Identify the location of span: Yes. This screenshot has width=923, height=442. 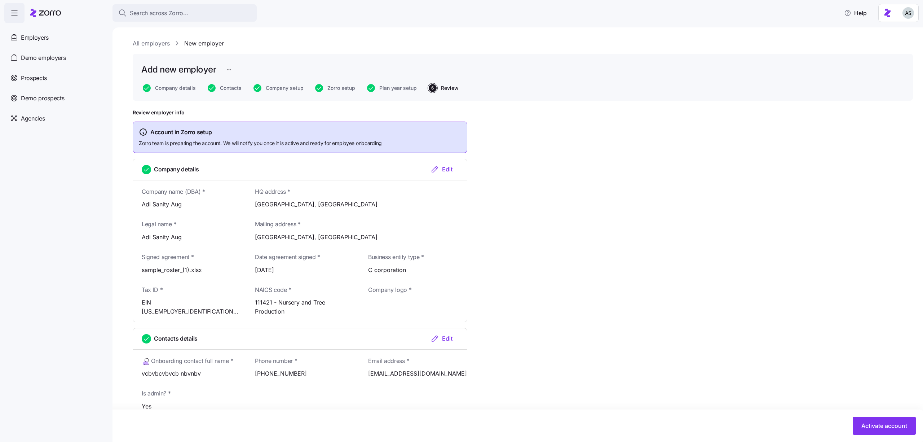
(304, 406).